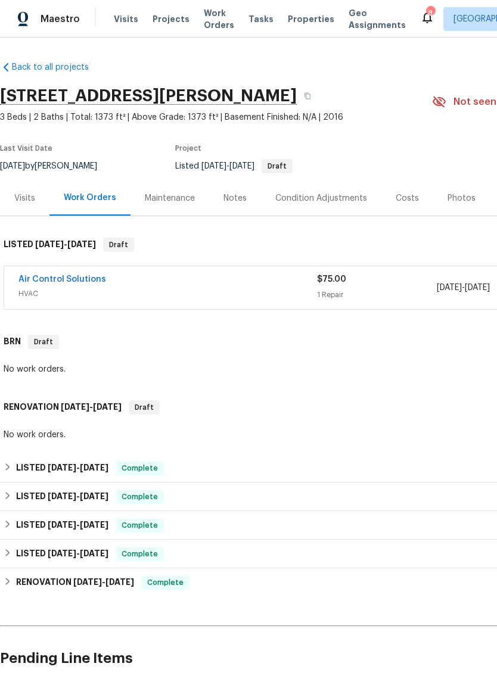 This screenshot has width=497, height=682. What do you see at coordinates (261, 19) in the screenshot?
I see `span: Tasks` at bounding box center [261, 19].